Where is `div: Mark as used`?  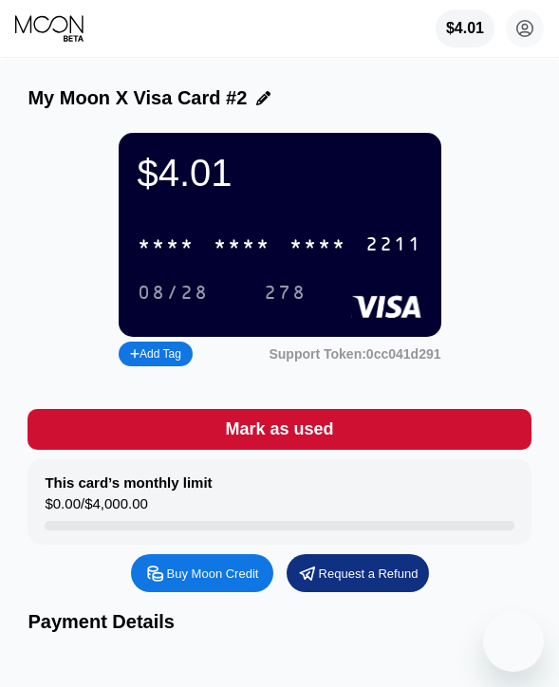
div: Mark as used is located at coordinates (279, 429).